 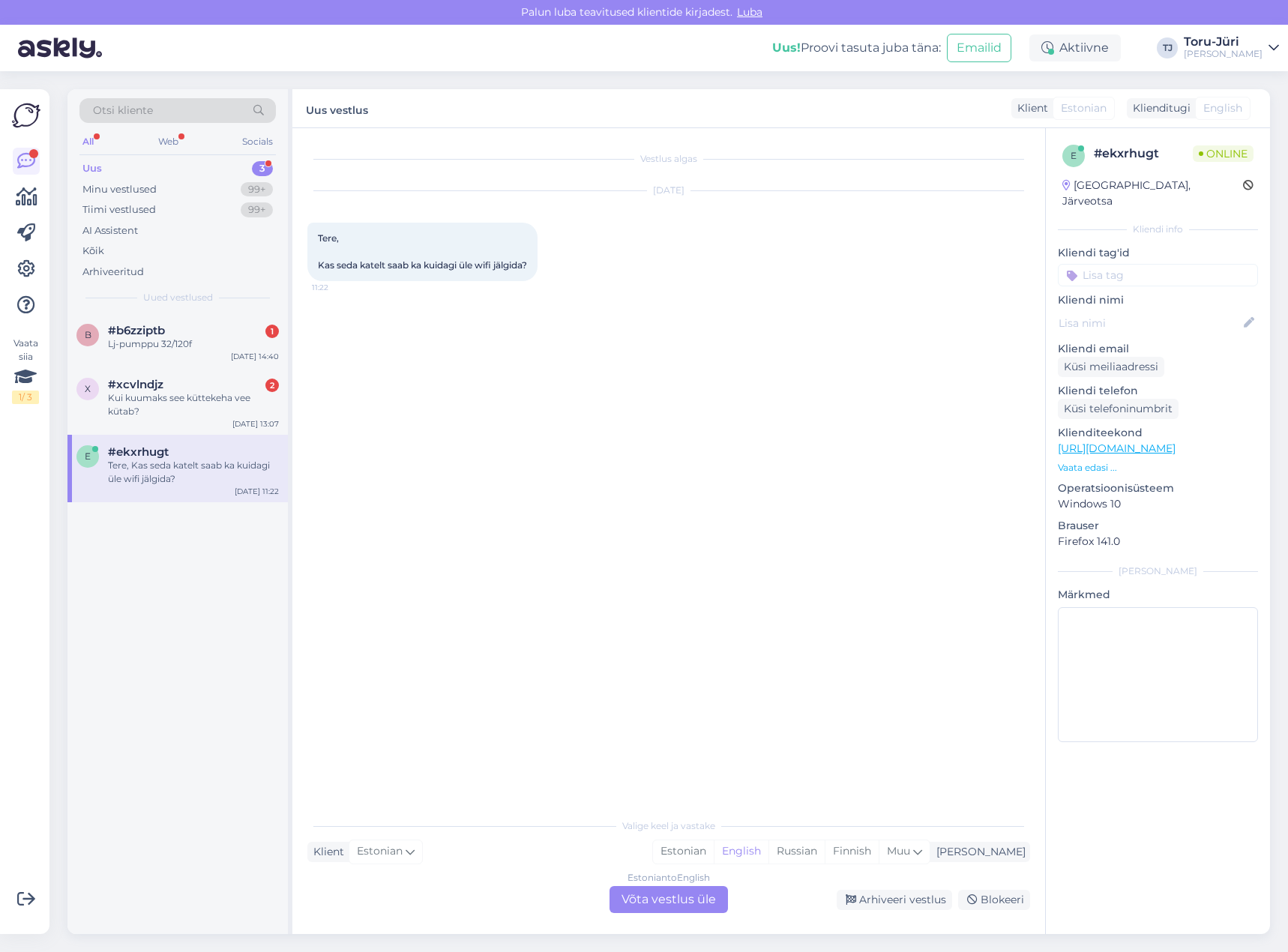 I want to click on div: Estonian, so click(x=683, y=851).